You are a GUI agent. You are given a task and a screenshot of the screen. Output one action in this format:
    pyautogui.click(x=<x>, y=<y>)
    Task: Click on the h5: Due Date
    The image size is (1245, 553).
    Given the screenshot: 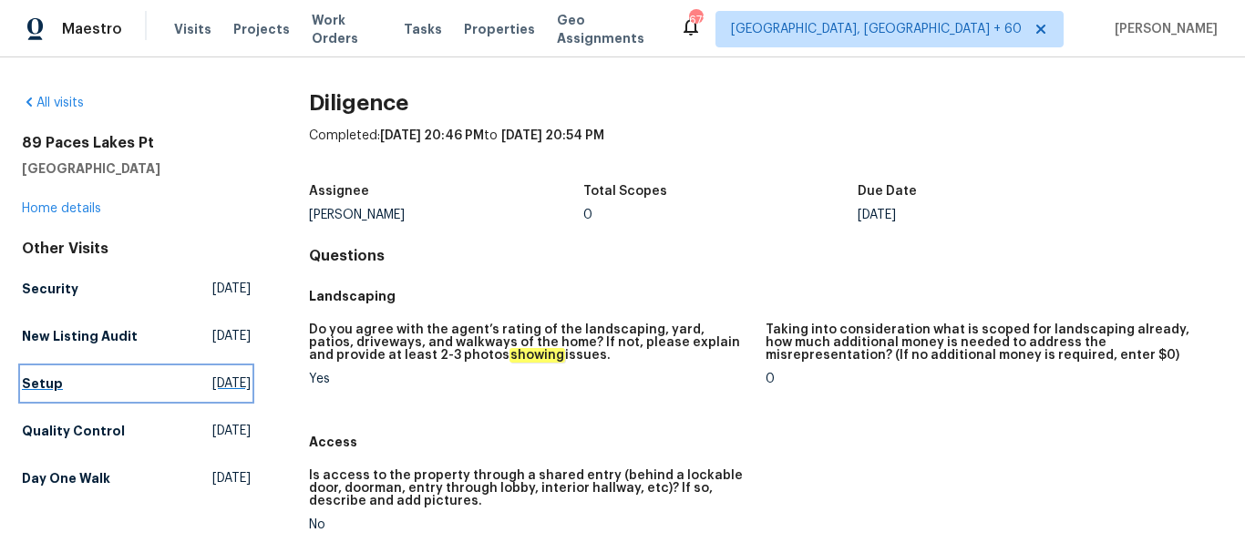 What is the action you would take?
    pyautogui.click(x=887, y=191)
    